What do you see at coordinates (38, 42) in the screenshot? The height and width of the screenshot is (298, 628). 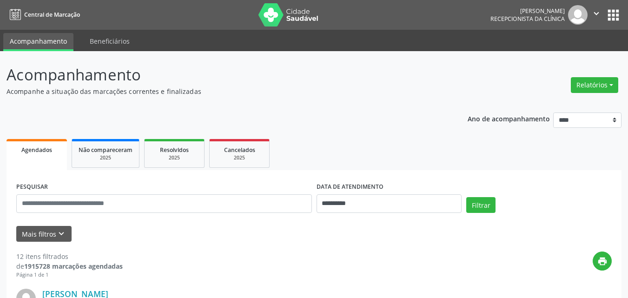 I see `a: Acompanhamento` at bounding box center [38, 42].